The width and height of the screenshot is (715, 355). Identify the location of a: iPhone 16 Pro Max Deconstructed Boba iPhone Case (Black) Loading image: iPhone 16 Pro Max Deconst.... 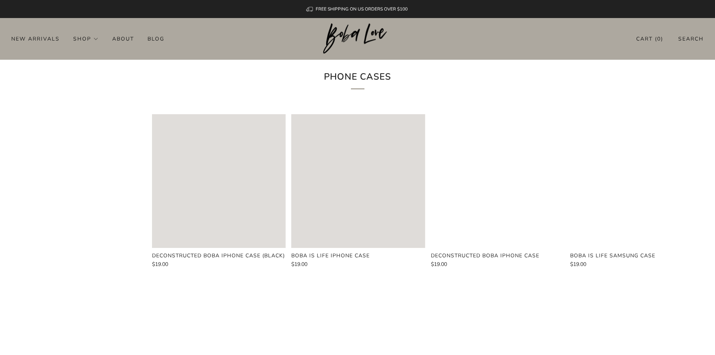
(219, 181).